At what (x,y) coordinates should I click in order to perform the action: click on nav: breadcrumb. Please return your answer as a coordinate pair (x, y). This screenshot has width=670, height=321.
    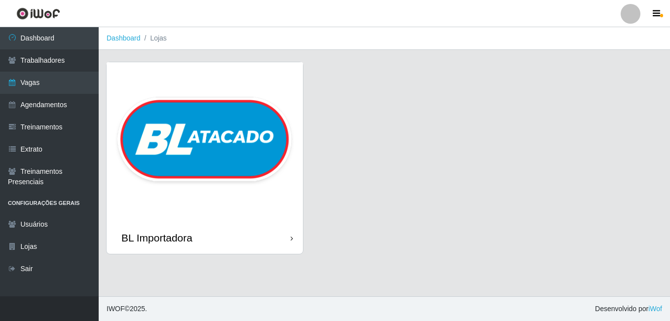
    Looking at the image, I should click on (384, 38).